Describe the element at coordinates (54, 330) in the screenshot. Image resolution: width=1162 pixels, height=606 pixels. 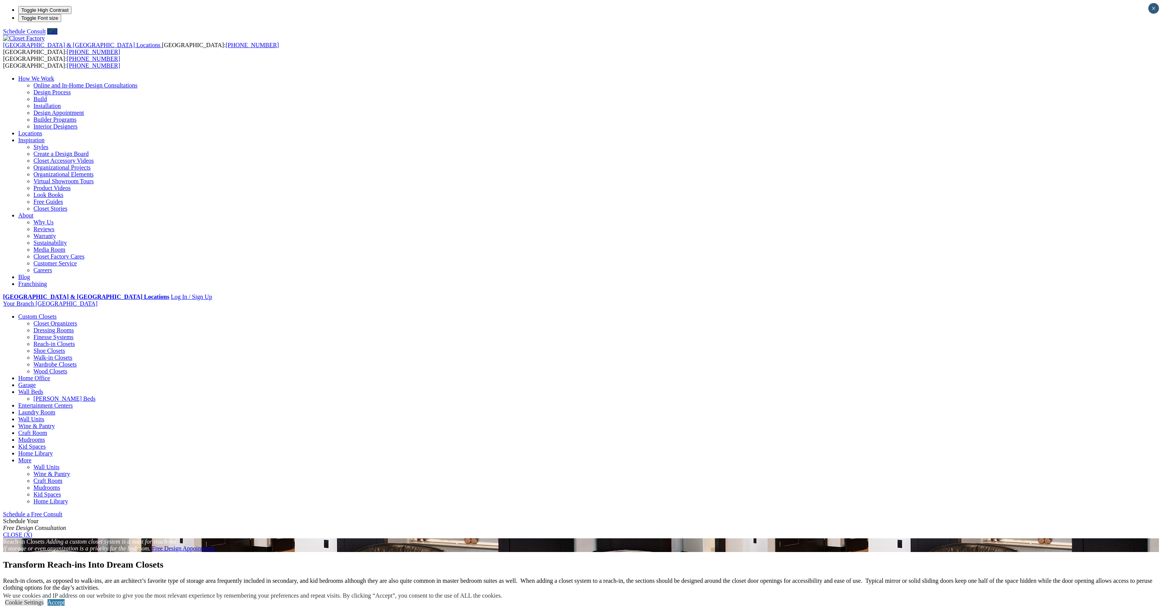
I see `a: Dressing Rooms` at that location.